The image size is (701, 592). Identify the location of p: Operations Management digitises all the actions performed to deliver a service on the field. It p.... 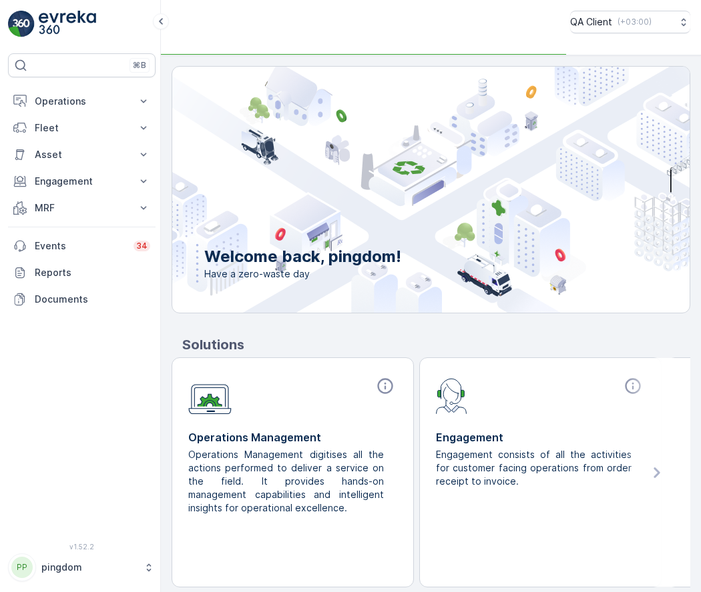
(287, 482).